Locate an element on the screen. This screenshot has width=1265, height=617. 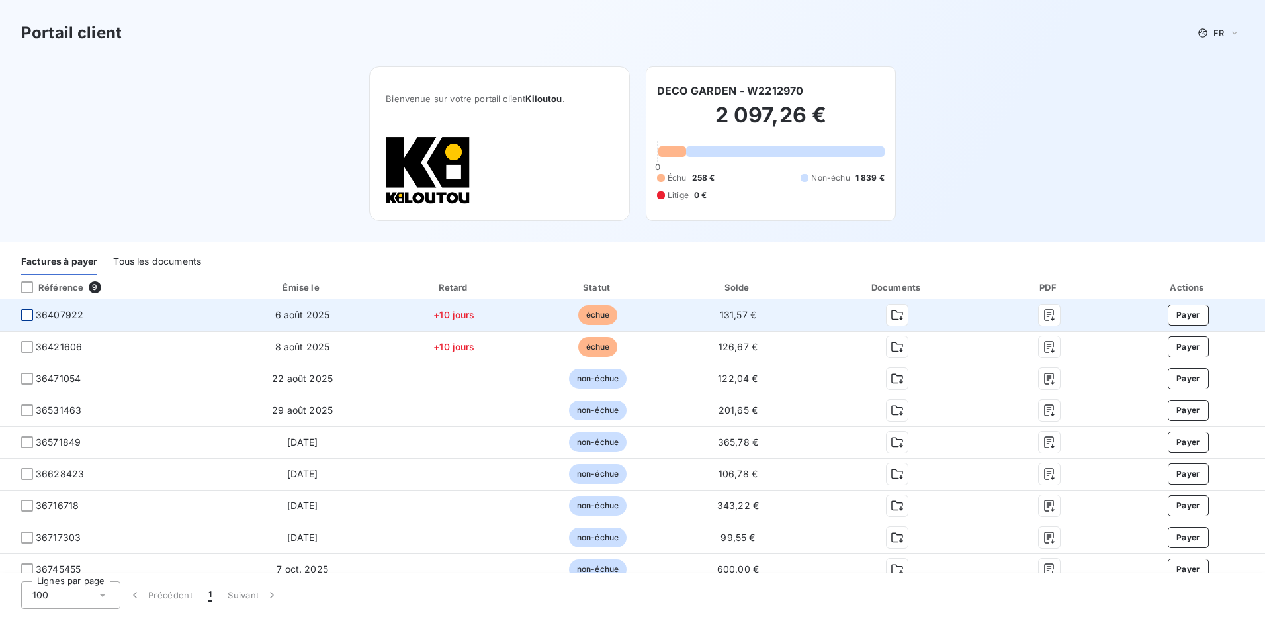
span: 36531463 is located at coordinates (58, 410).